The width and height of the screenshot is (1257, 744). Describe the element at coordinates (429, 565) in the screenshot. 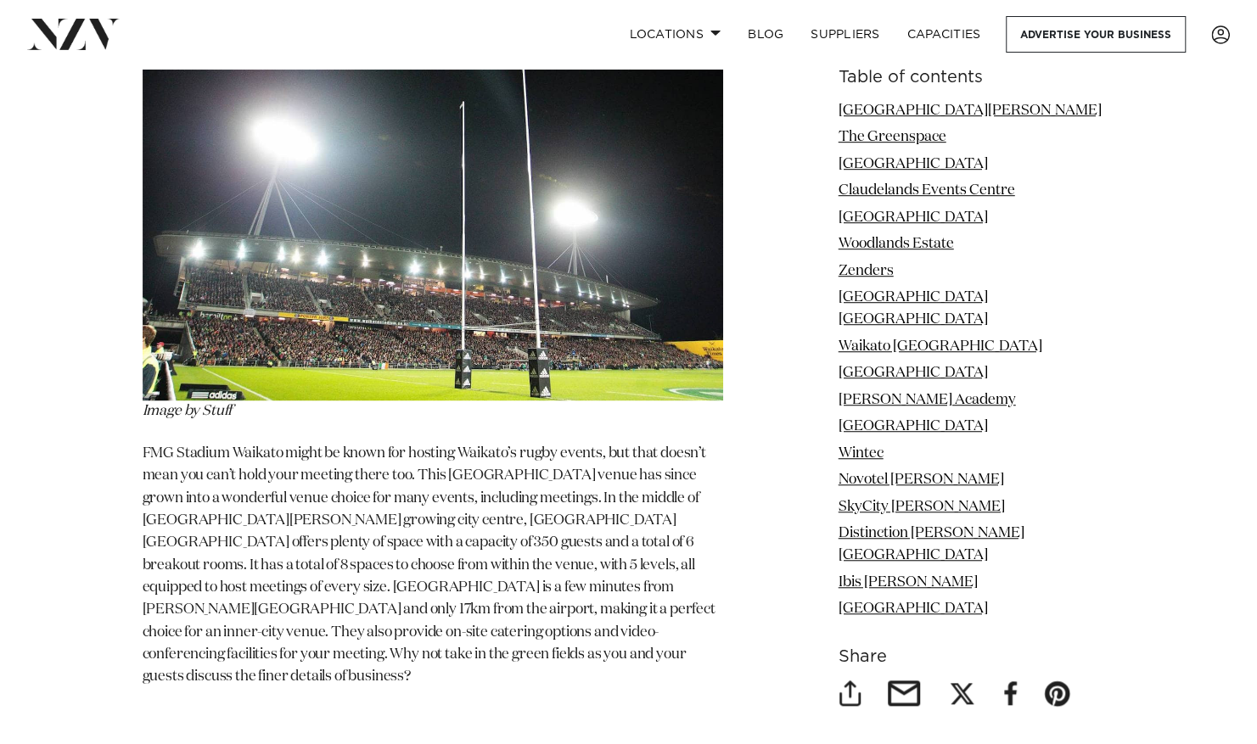

I see `span: FMG Stadium Waikato might be known for hosting Waikato’s rugby events, but that doesn’t mean you ...` at that location.